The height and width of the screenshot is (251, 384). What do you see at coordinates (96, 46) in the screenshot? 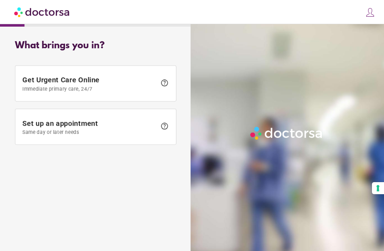
I see `div: What brings you in?` at bounding box center [96, 46].